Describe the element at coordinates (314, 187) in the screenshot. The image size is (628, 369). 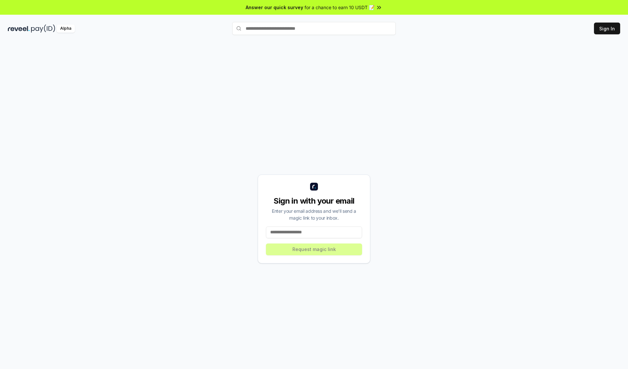
I see `img: logo_small` at that location.